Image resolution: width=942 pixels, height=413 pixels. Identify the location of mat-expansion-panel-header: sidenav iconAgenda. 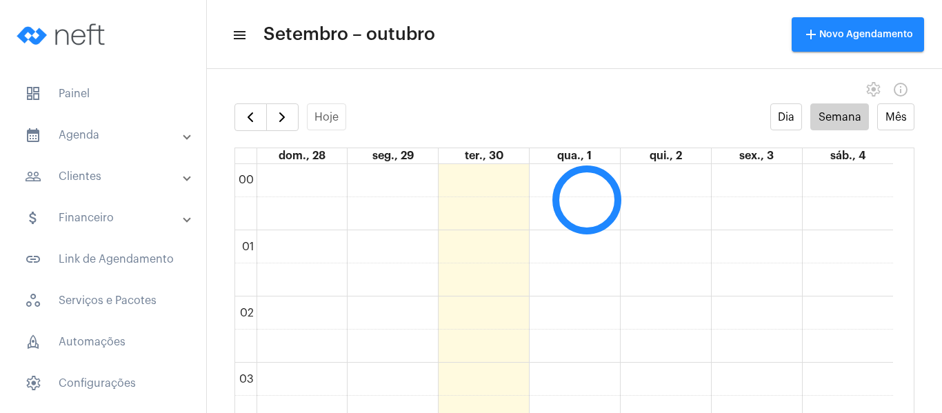
(107, 135).